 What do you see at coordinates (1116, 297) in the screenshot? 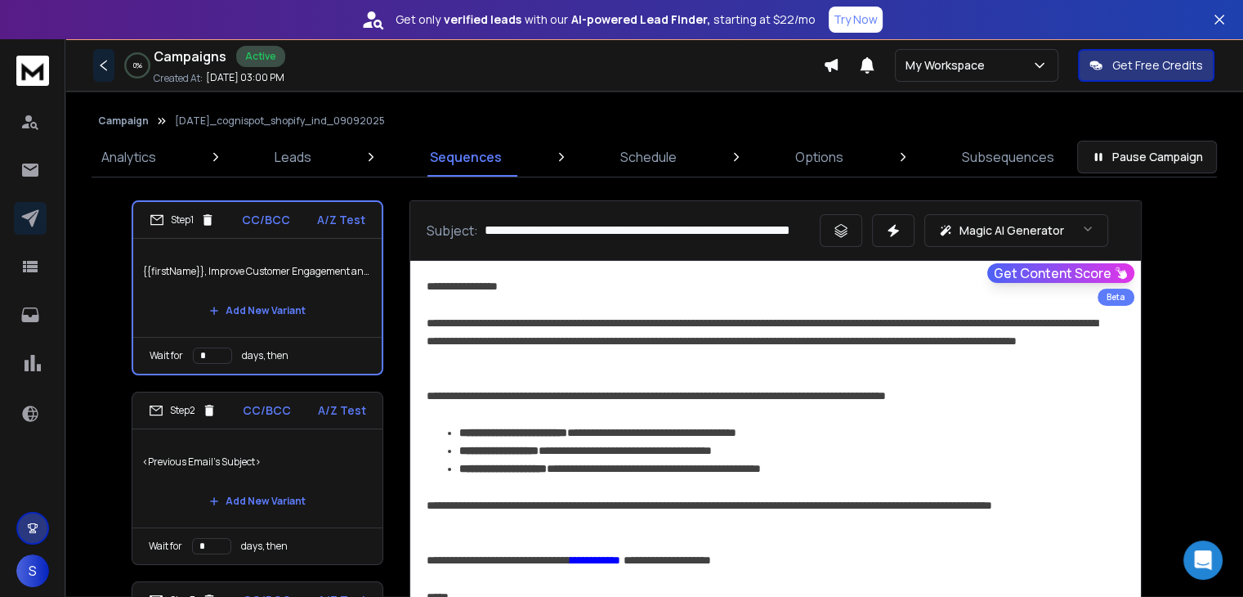
I see `div: Beta` at bounding box center [1116, 297].